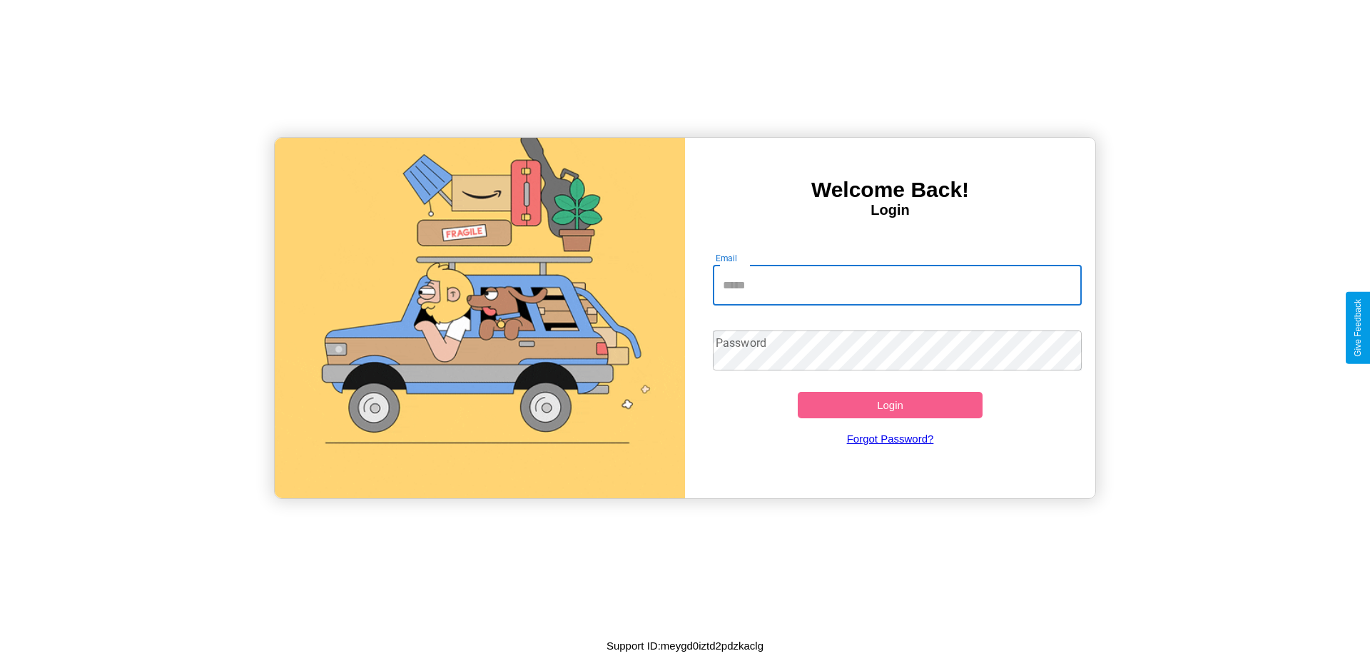 The image size is (1370, 656). I want to click on button: Login, so click(890, 404).